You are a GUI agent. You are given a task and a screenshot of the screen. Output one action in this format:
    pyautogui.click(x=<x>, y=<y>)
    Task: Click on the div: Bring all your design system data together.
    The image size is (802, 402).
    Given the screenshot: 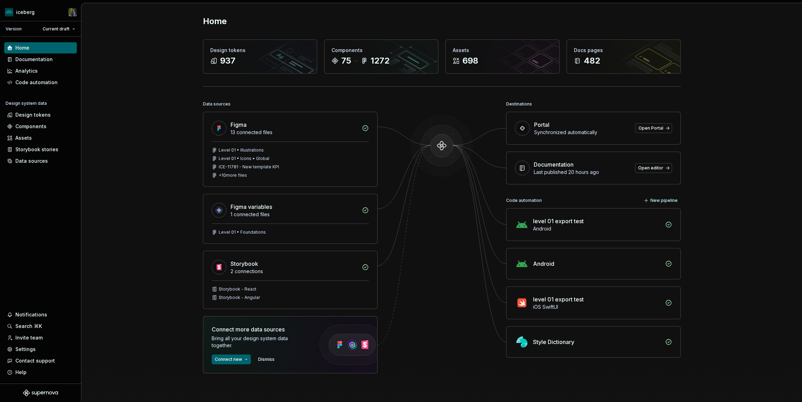 What is the action you would take?
    pyautogui.click(x=259, y=342)
    